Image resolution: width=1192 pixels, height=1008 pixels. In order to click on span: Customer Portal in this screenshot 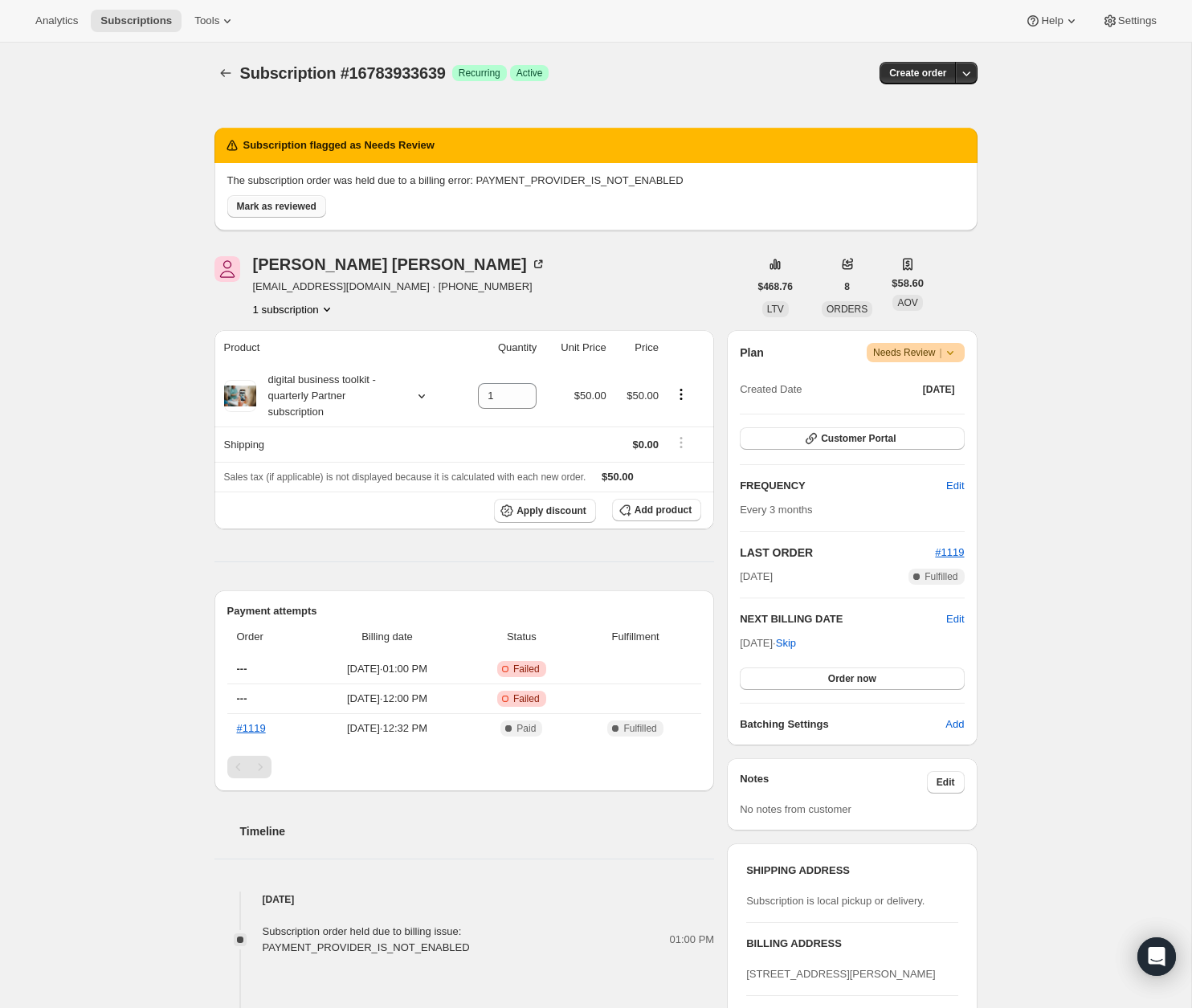, I will do `click(858, 438)`.